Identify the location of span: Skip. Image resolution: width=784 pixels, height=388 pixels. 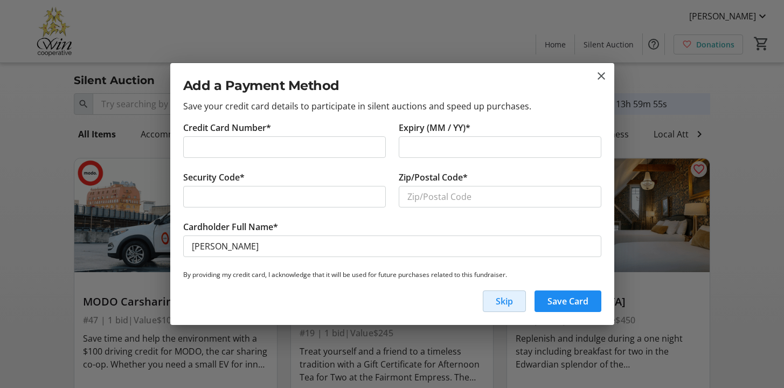
(505, 301).